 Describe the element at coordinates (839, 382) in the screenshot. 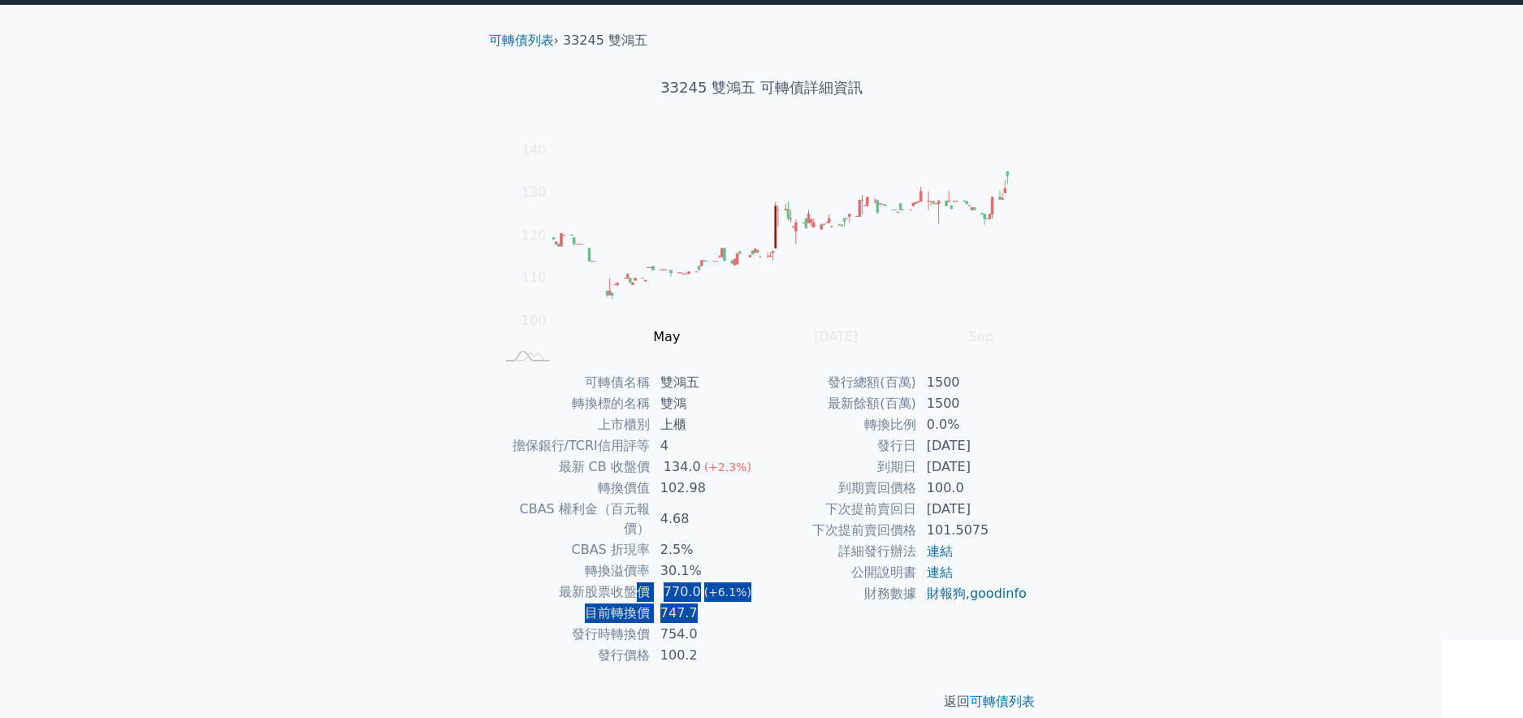

I see `td: 發行總額(百萬)` at that location.